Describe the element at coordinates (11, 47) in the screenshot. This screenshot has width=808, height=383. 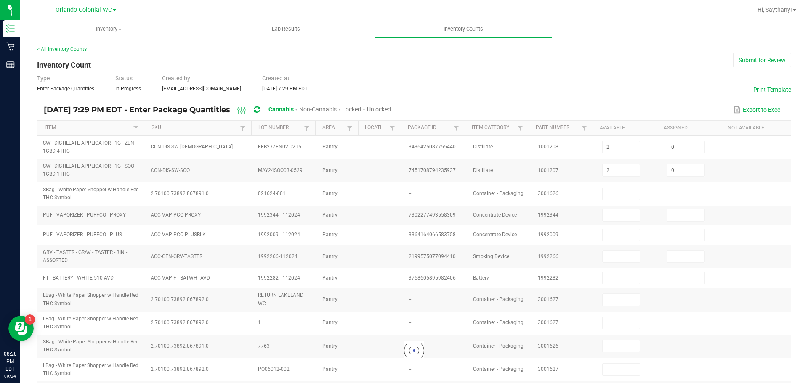
I see `inline-svg: Retail` at that location.